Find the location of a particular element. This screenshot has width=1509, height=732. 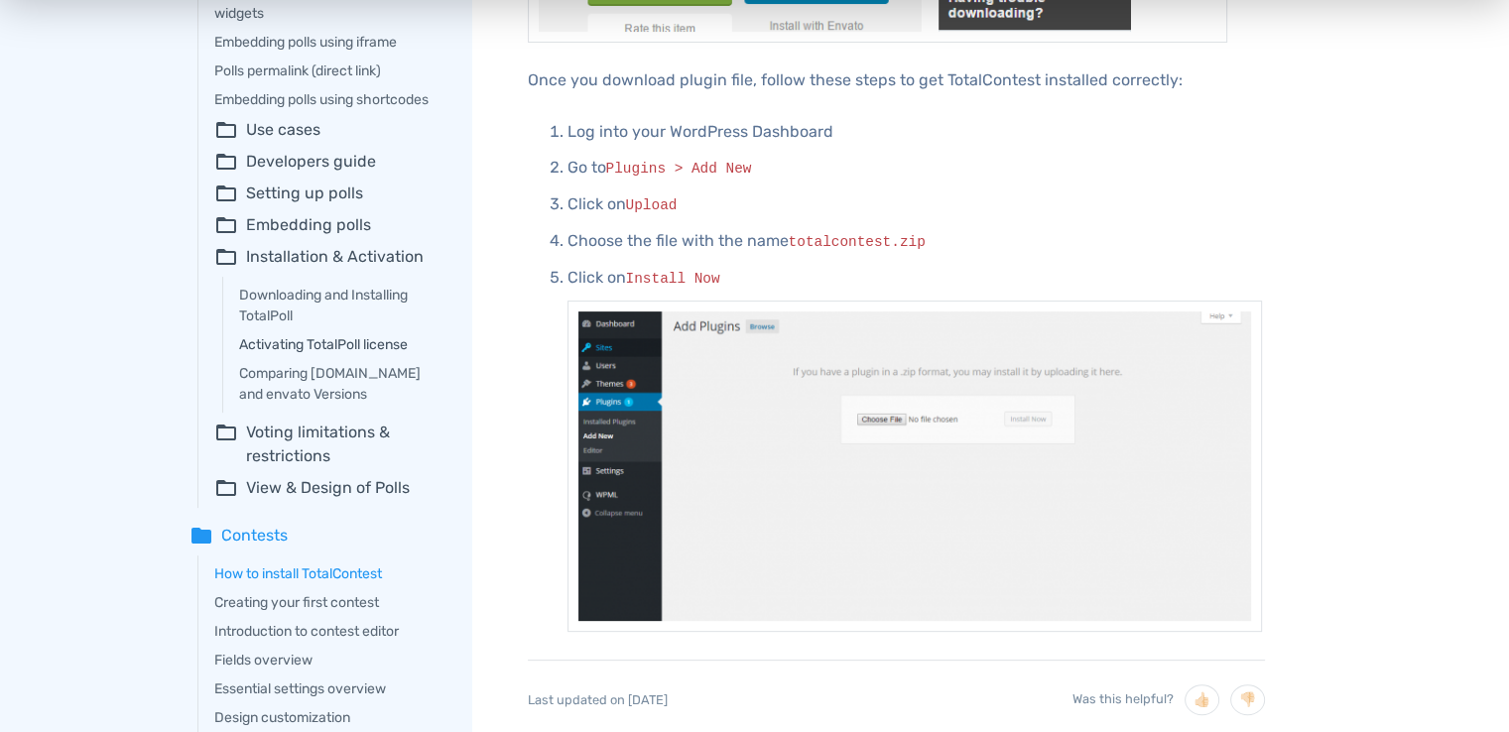

p: Go to is located at coordinates (916, 168).